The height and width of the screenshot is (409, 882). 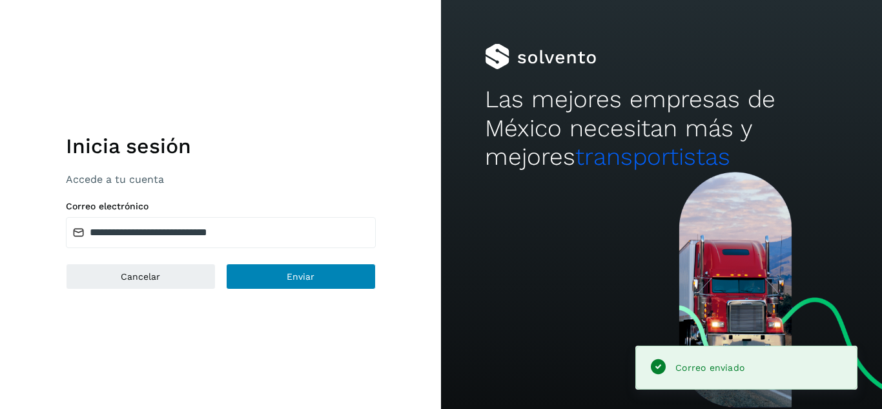 What do you see at coordinates (141, 276) in the screenshot?
I see `button: Cancelar` at bounding box center [141, 276].